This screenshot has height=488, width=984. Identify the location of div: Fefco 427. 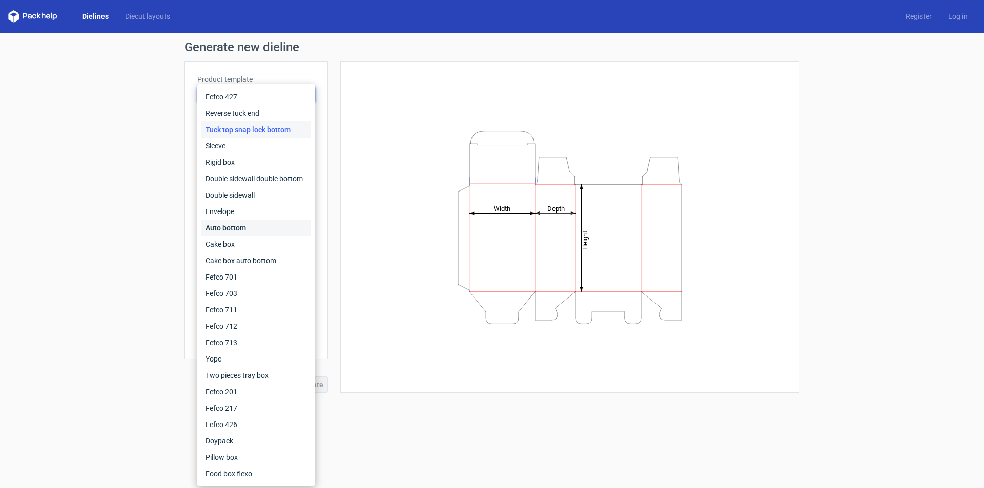
(256, 97).